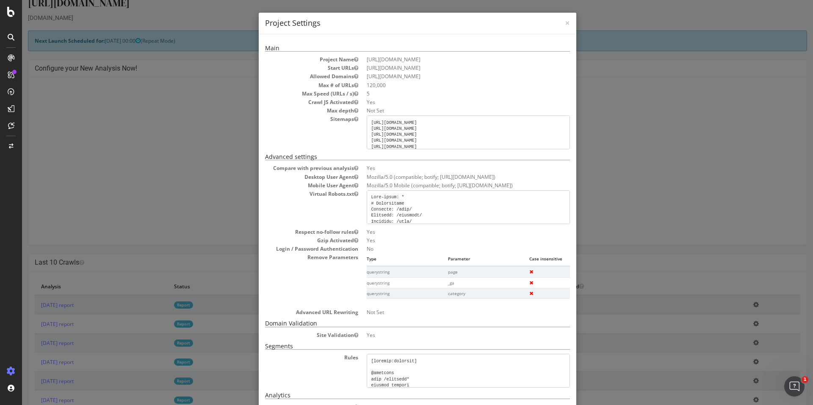 Image resolution: width=813 pixels, height=405 pixels. What do you see at coordinates (289, 94) in the screenshot?
I see `dt: Max Speed (URLs / s)` at bounding box center [289, 94].